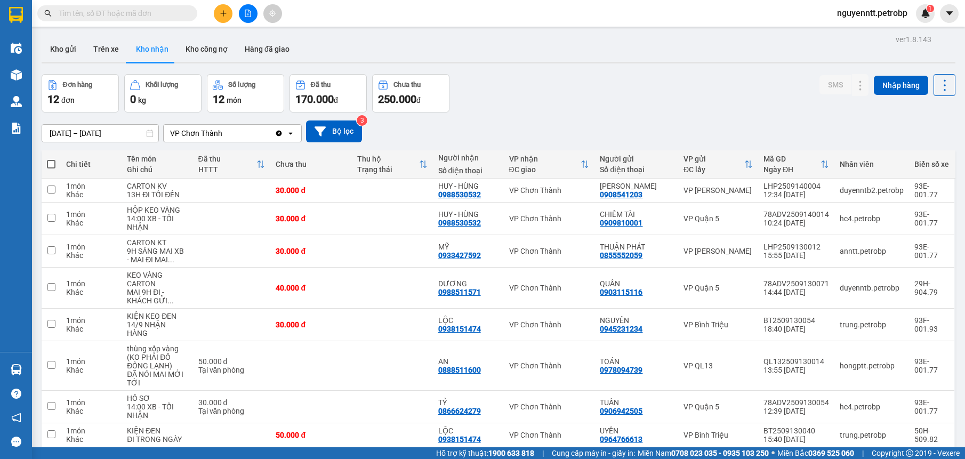 The image size is (965, 459). What do you see at coordinates (636, 431) in the screenshot?
I see `div: UYÊN` at bounding box center [636, 431].